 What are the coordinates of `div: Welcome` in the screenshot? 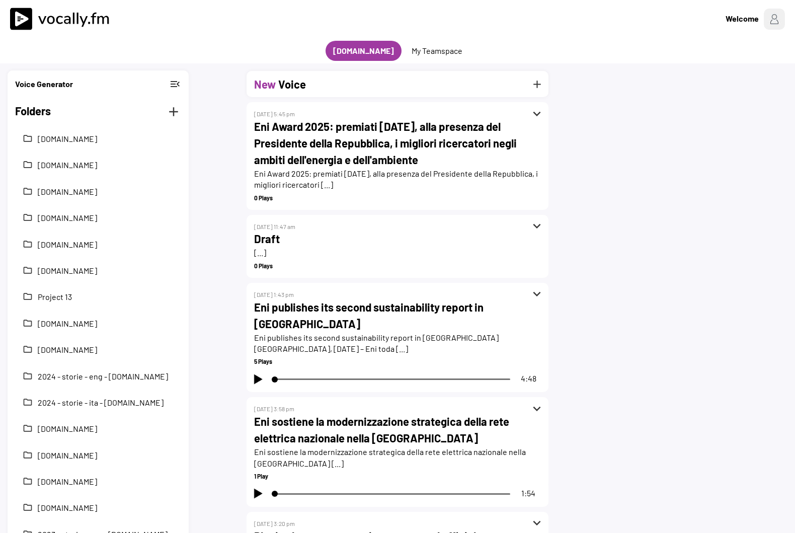 It's located at (742, 19).